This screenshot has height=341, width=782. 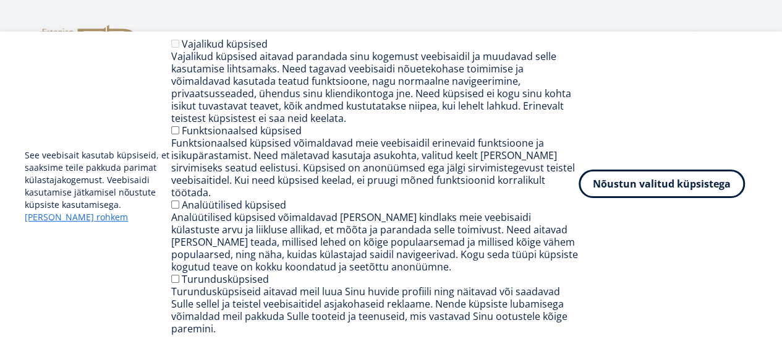 I want to click on div: Vajalikud küpsised aitavad parandada sinu kogemust veebisaidil ja muudavad selle kasutamise lihts..., so click(x=375, y=87).